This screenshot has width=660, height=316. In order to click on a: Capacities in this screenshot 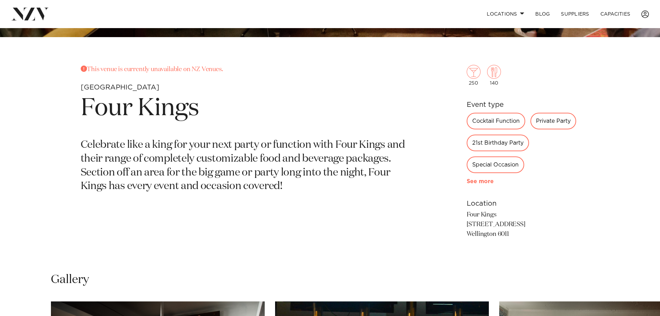, I will do `click(616, 14)`.